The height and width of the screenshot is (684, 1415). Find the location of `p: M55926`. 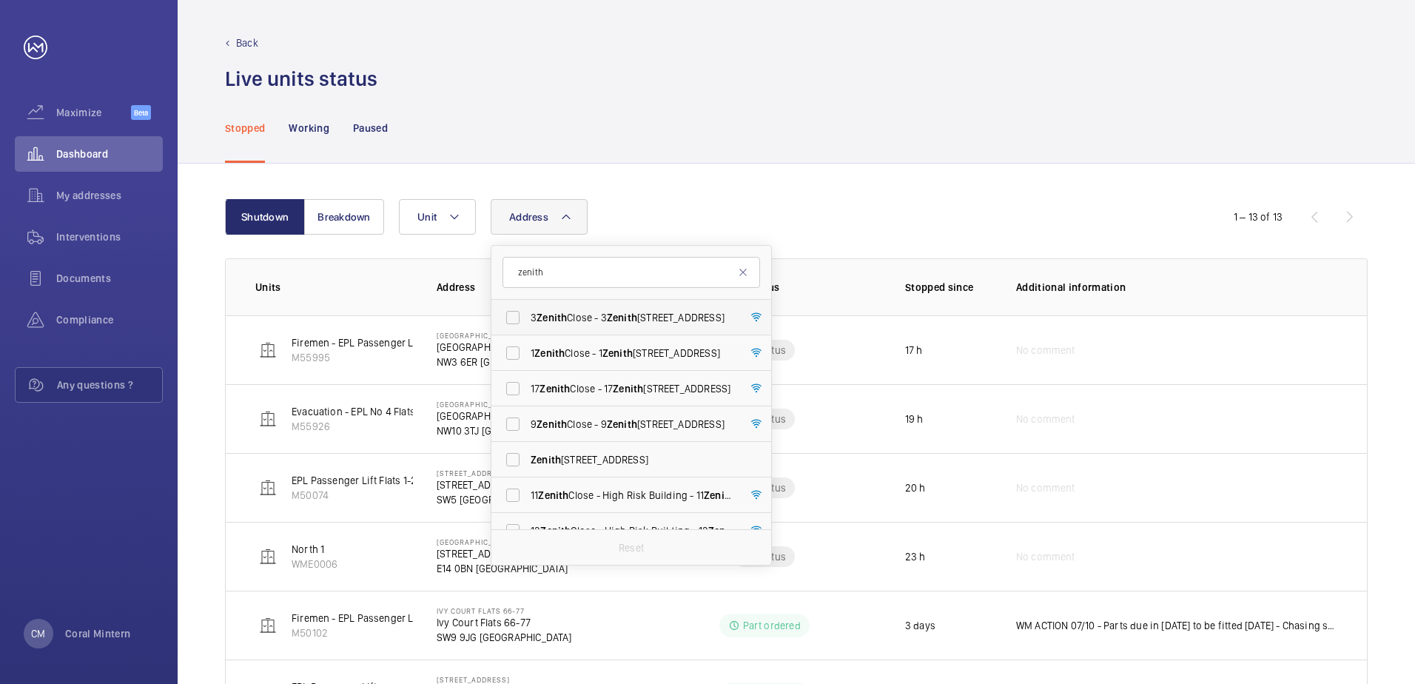

p: M55926 is located at coordinates (378, 426).